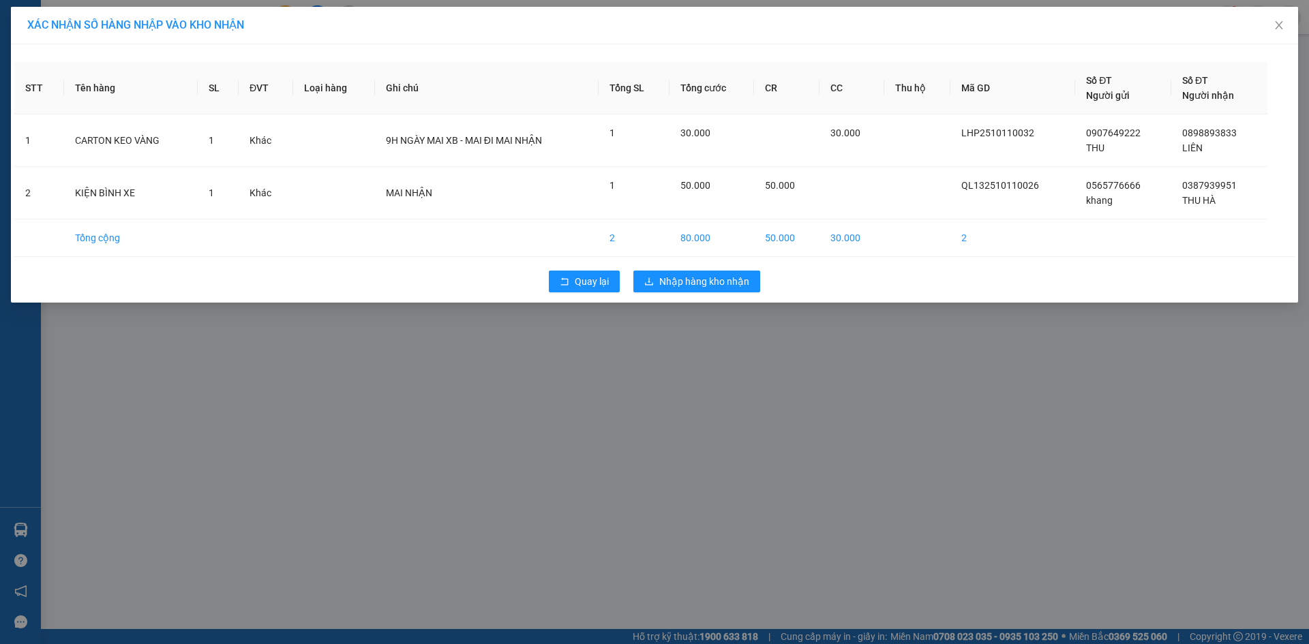  Describe the element at coordinates (786, 88) in the screenshot. I see `th: CR` at that location.